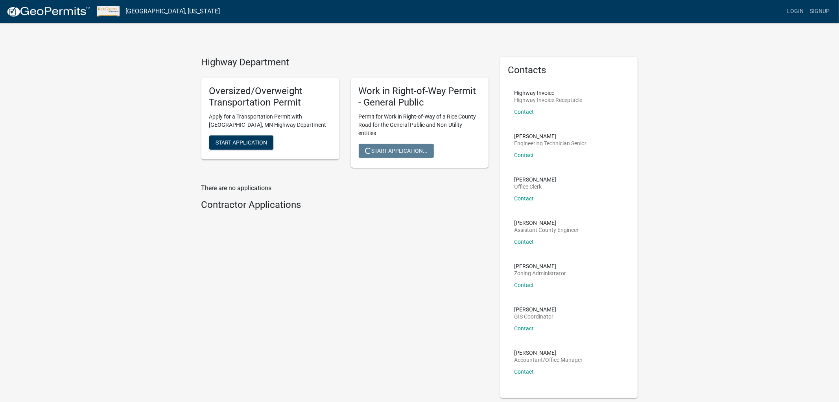 This screenshot has width=839, height=402. What do you see at coordinates (241, 142) in the screenshot?
I see `button: Start Application` at bounding box center [241, 142].